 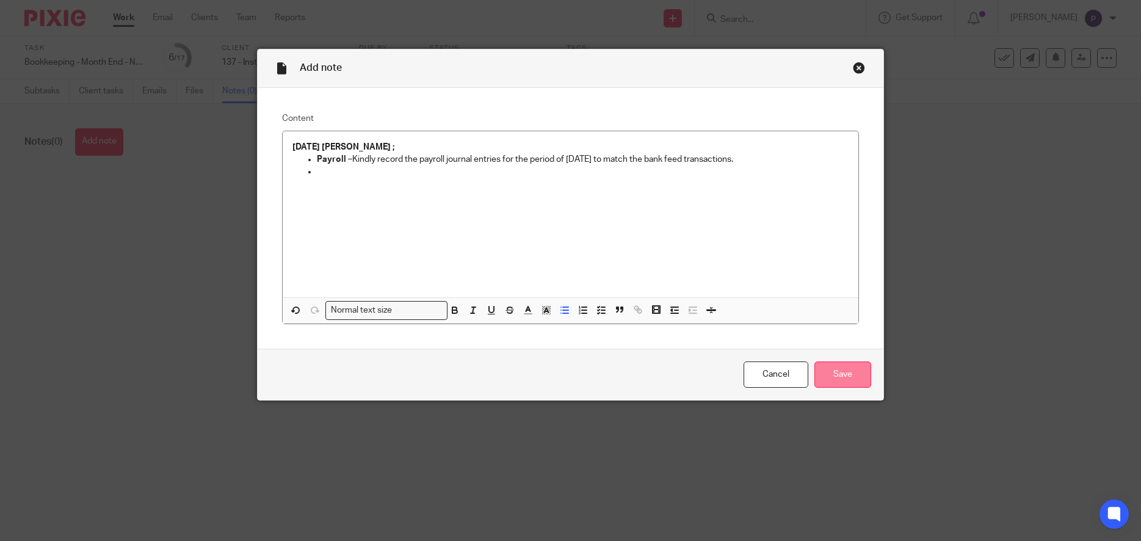 What do you see at coordinates (362, 310) in the screenshot?
I see `span: Normal text size` at bounding box center [362, 310].